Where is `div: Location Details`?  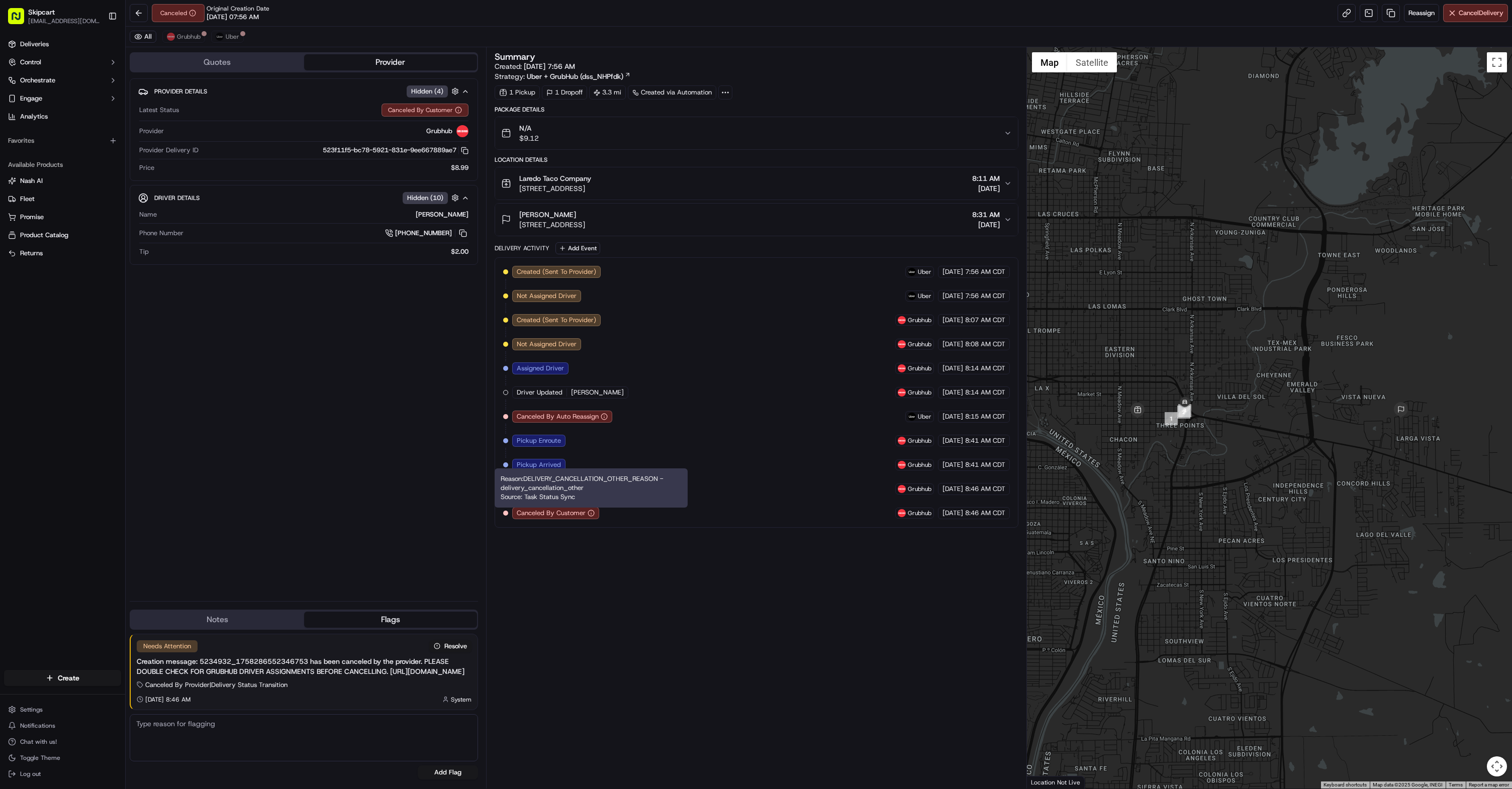
div: Location Details is located at coordinates (756, 160).